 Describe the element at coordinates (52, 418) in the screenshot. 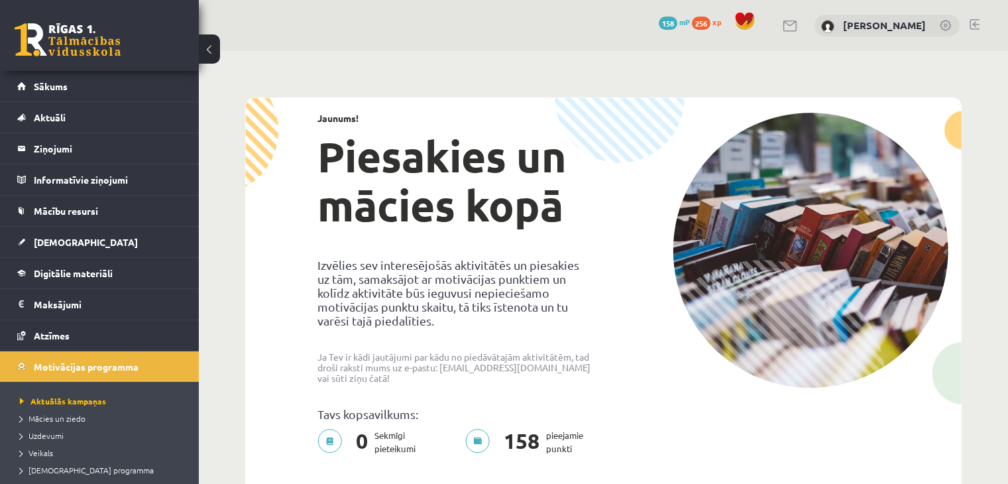

I see `span: Mācies un ziedo` at that location.